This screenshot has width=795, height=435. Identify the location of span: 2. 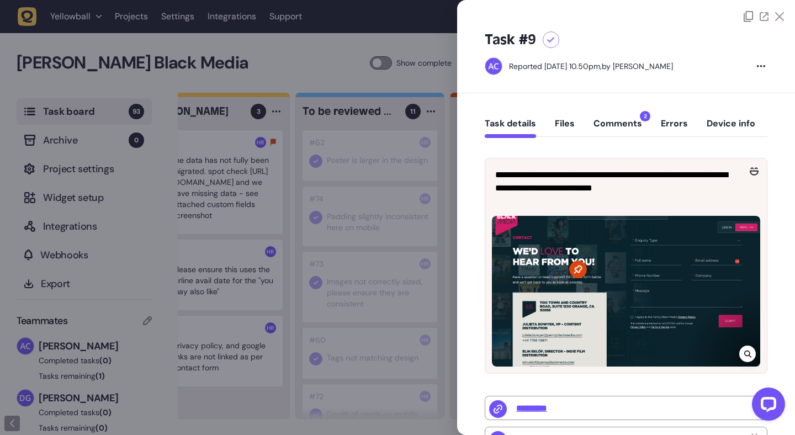
(645, 116).